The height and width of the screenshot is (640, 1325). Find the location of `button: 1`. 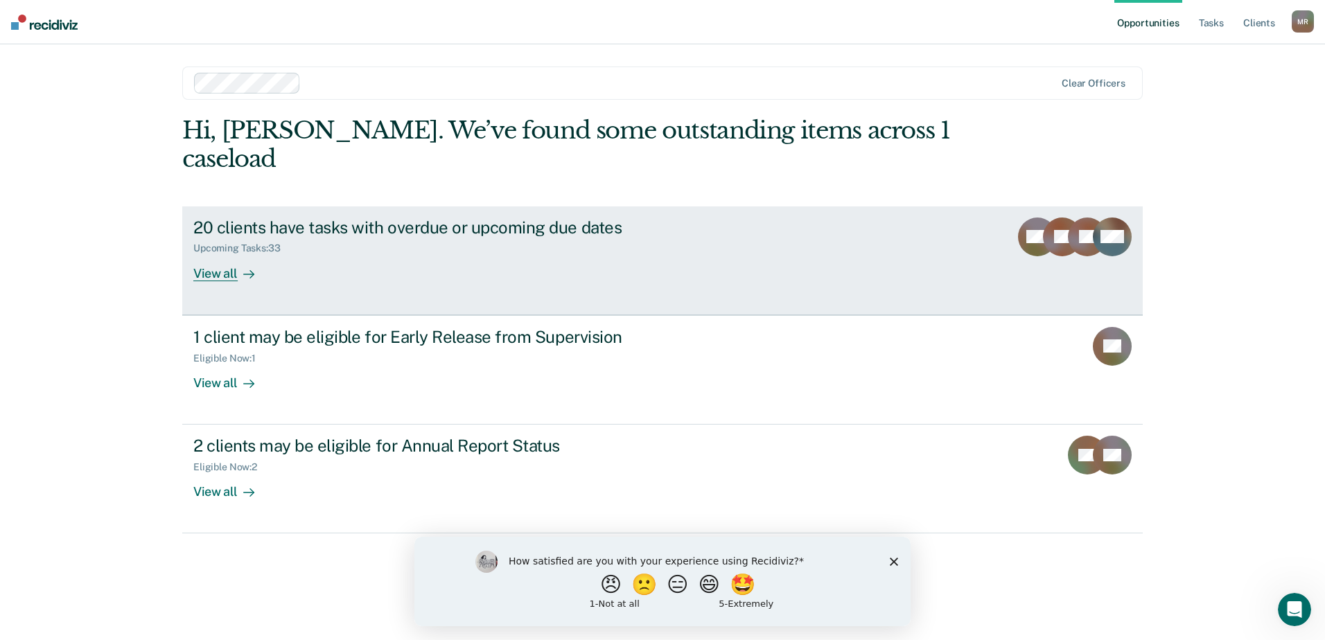

button: 1 is located at coordinates (197, 48).